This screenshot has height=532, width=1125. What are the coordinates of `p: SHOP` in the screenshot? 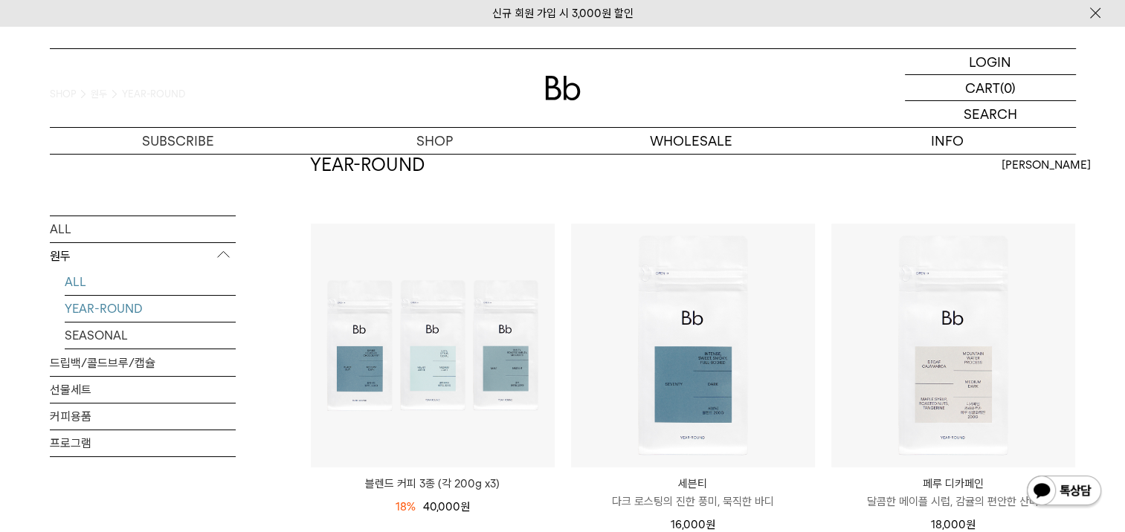 It's located at (434, 140).